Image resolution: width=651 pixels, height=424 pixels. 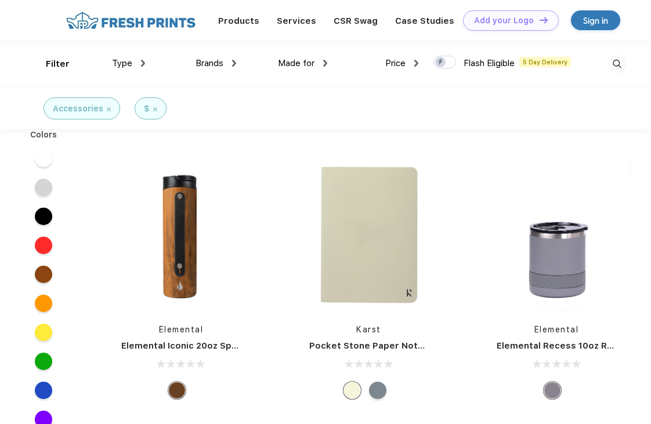 What do you see at coordinates (130, 20) in the screenshot?
I see `img: fo%20logo%202.webp` at bounding box center [130, 20].